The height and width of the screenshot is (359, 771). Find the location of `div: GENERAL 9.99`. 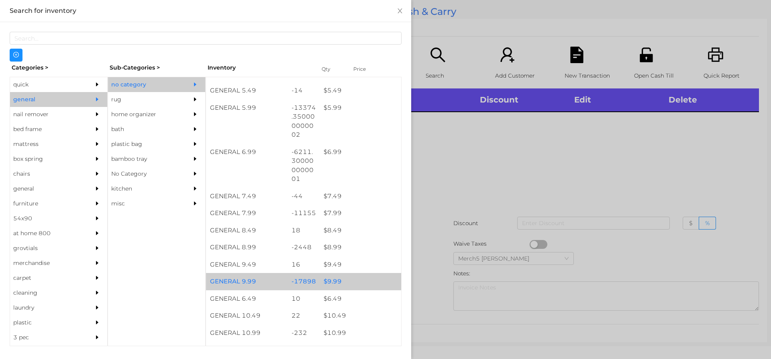

div: GENERAL 9.99 is located at coordinates (247, 281).